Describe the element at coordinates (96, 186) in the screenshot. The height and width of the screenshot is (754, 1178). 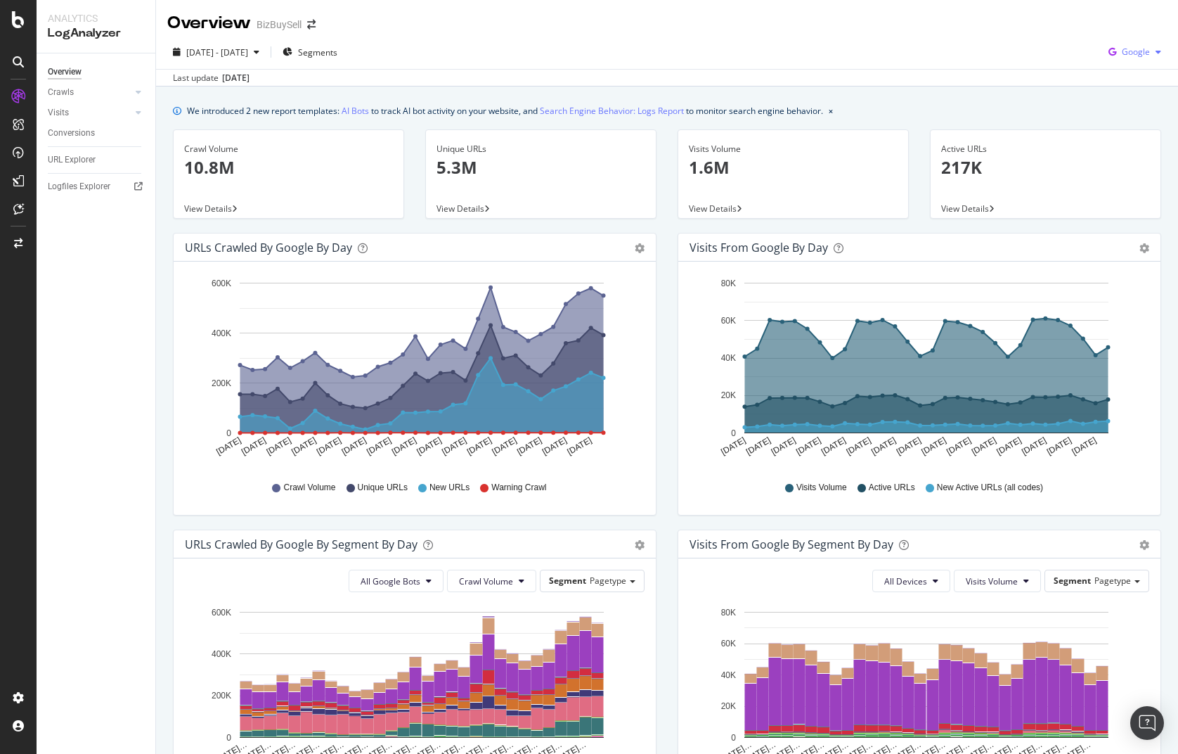
I see `a: Logfiles Explorer` at that location.